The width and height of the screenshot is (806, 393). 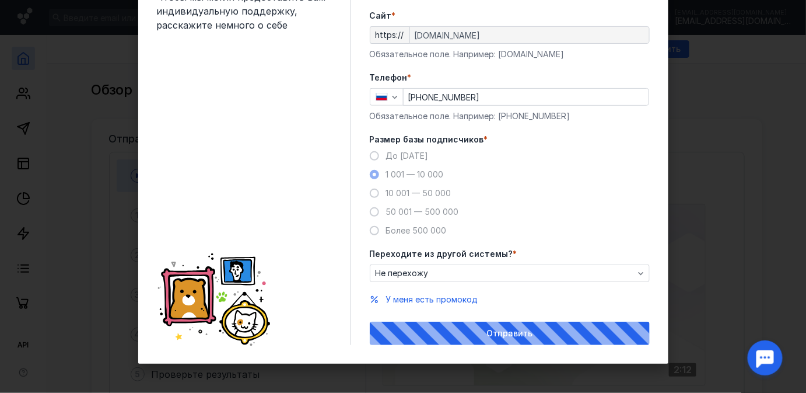 I want to click on button: У меня есть промокод, so click(x=432, y=299).